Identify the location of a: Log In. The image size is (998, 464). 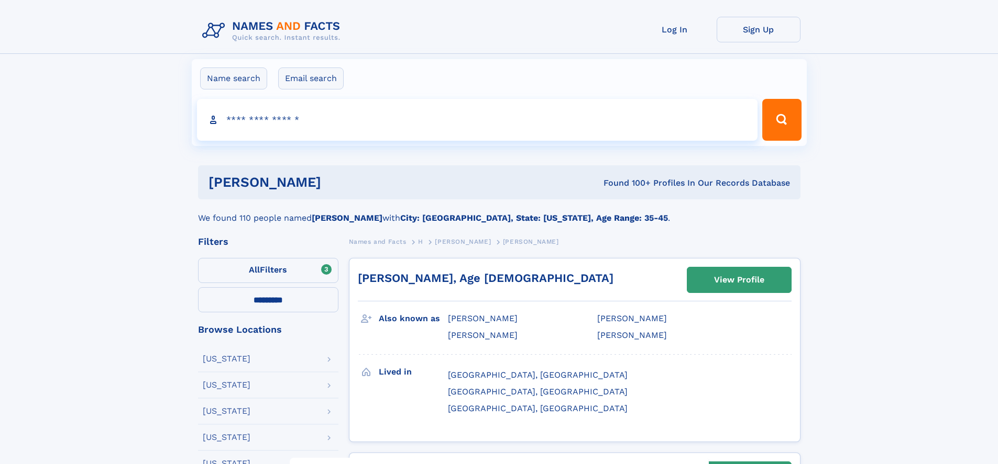
(674, 29).